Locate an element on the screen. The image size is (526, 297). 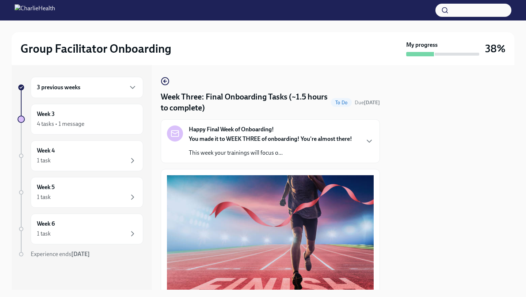
h4: Week Three: Final Onboarding Tasks (~1.5 hours to complete) is located at coordinates (244, 102).